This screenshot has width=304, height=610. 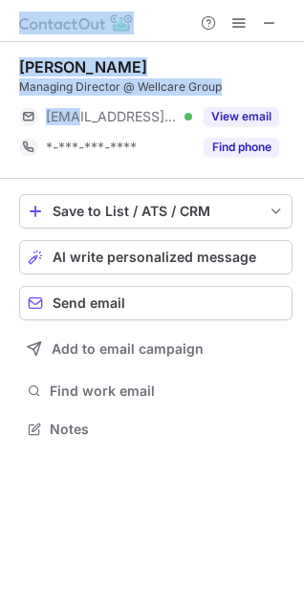 I want to click on span: Send email, so click(x=89, y=303).